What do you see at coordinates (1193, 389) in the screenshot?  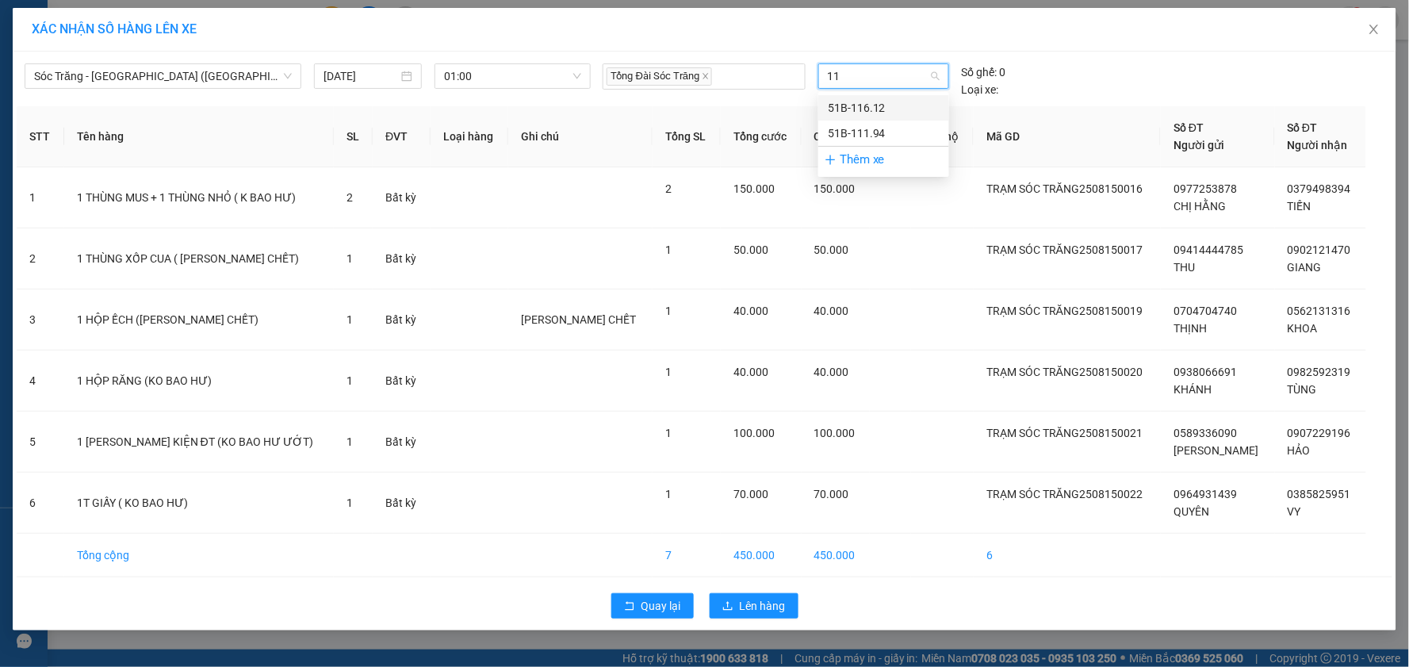 I see `span: KHÁNH` at bounding box center [1193, 389].